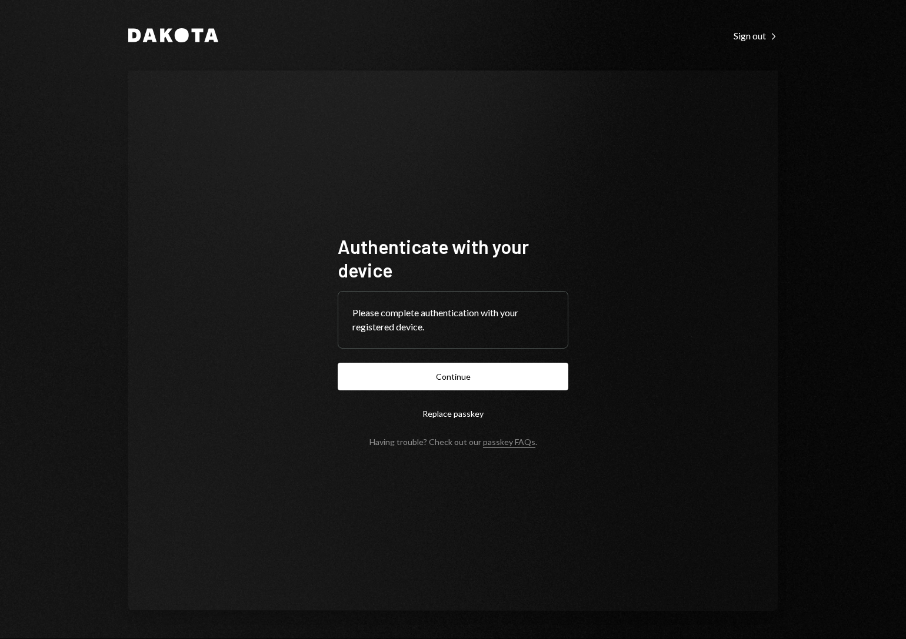  What do you see at coordinates (453, 258) in the screenshot?
I see `h1: Authenticate with your device` at bounding box center [453, 258].